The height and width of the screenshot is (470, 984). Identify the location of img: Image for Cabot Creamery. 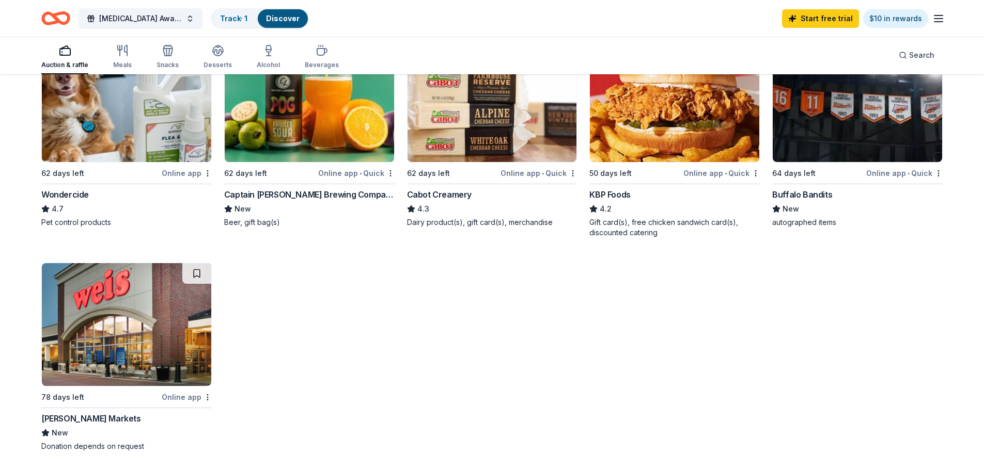
(492, 101).